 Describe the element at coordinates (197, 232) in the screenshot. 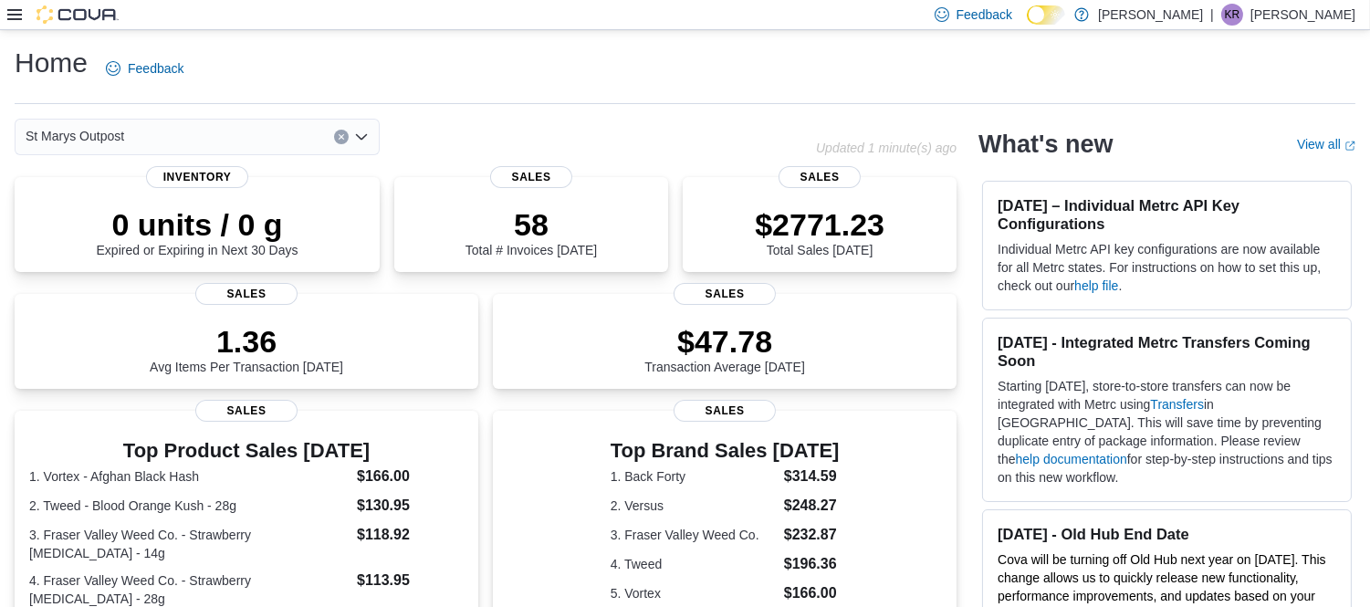

I see `div: Expired or Expiring in Next 30 Days` at that location.